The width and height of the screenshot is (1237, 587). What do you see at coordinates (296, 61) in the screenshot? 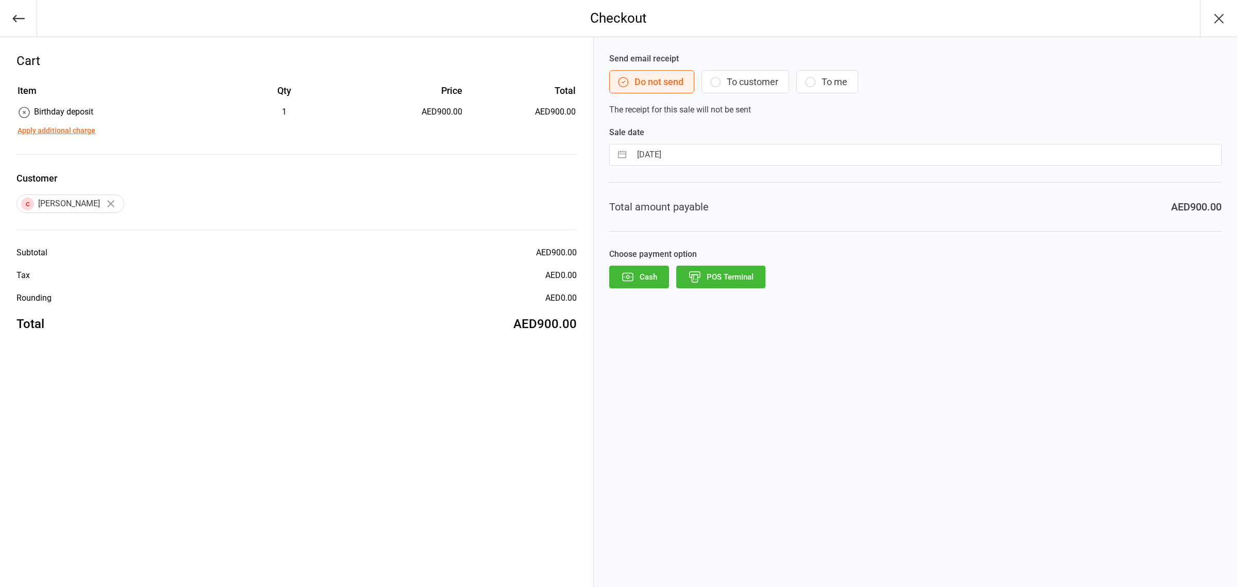
I see `div: Cart` at bounding box center [296, 61].